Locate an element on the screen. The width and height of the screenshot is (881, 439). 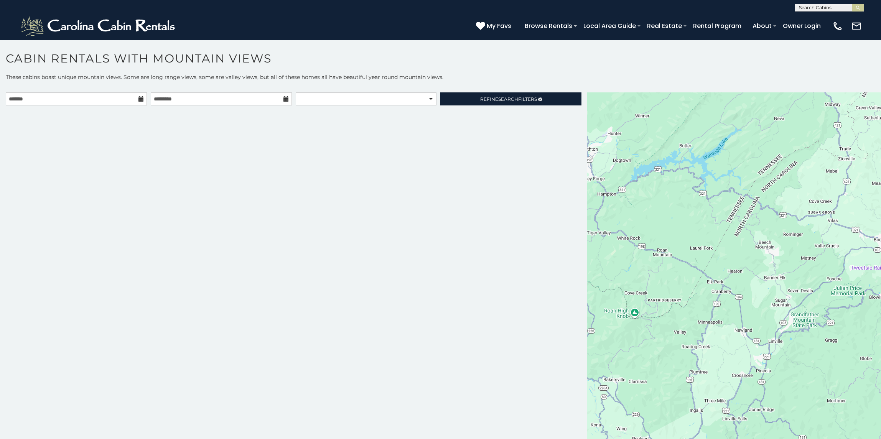
a: Real Estate is located at coordinates (664, 26).